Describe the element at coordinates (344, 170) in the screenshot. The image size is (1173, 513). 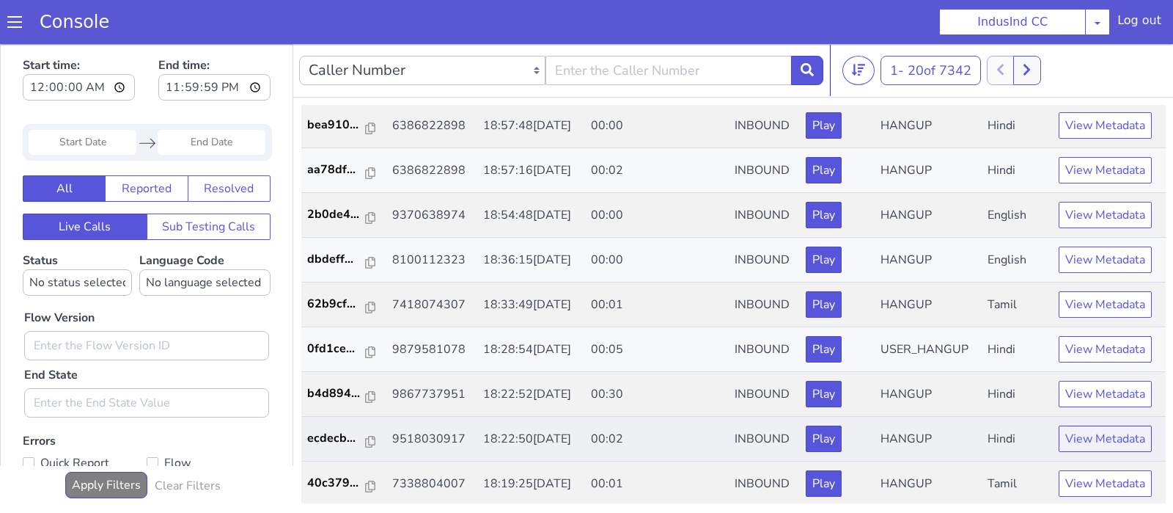
I see `a: 2b0de4...` at that location.